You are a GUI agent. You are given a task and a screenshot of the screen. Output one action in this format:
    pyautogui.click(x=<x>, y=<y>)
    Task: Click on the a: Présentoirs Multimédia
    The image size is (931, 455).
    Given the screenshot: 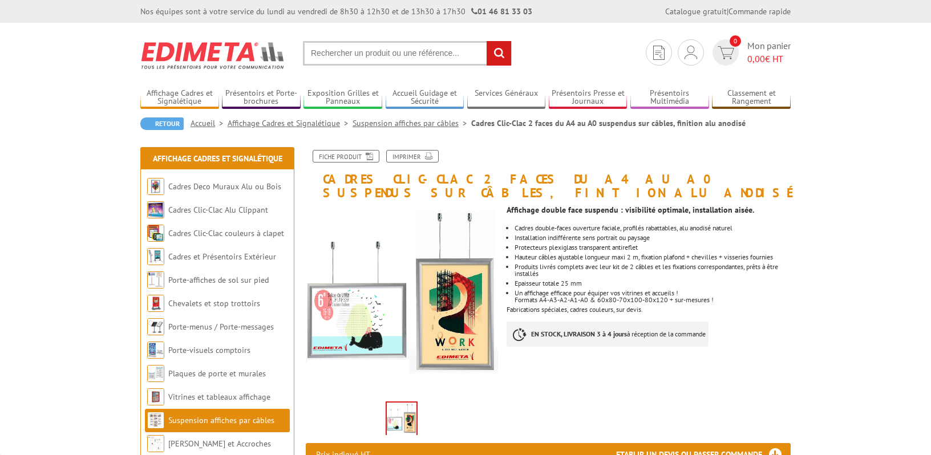 What is the action you would take?
    pyautogui.click(x=670, y=98)
    